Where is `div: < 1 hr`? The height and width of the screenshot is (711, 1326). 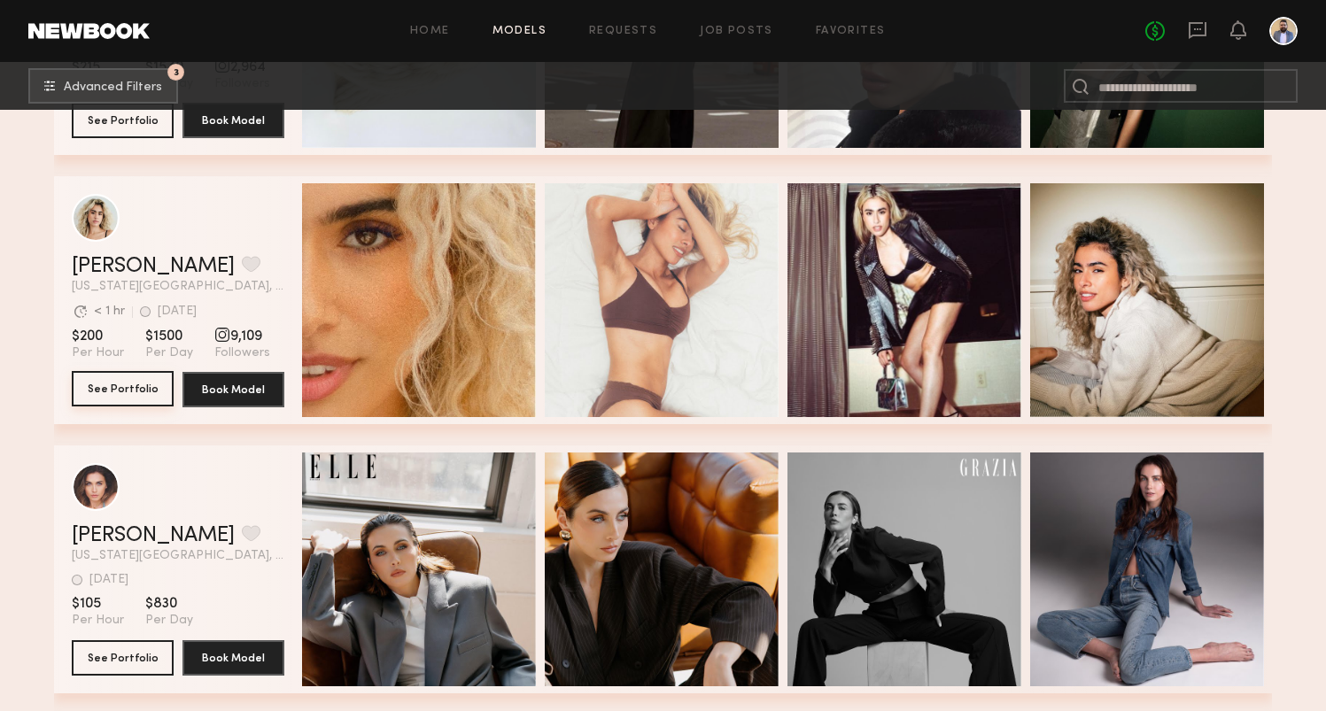
div: < 1 hr is located at coordinates (109, 312).